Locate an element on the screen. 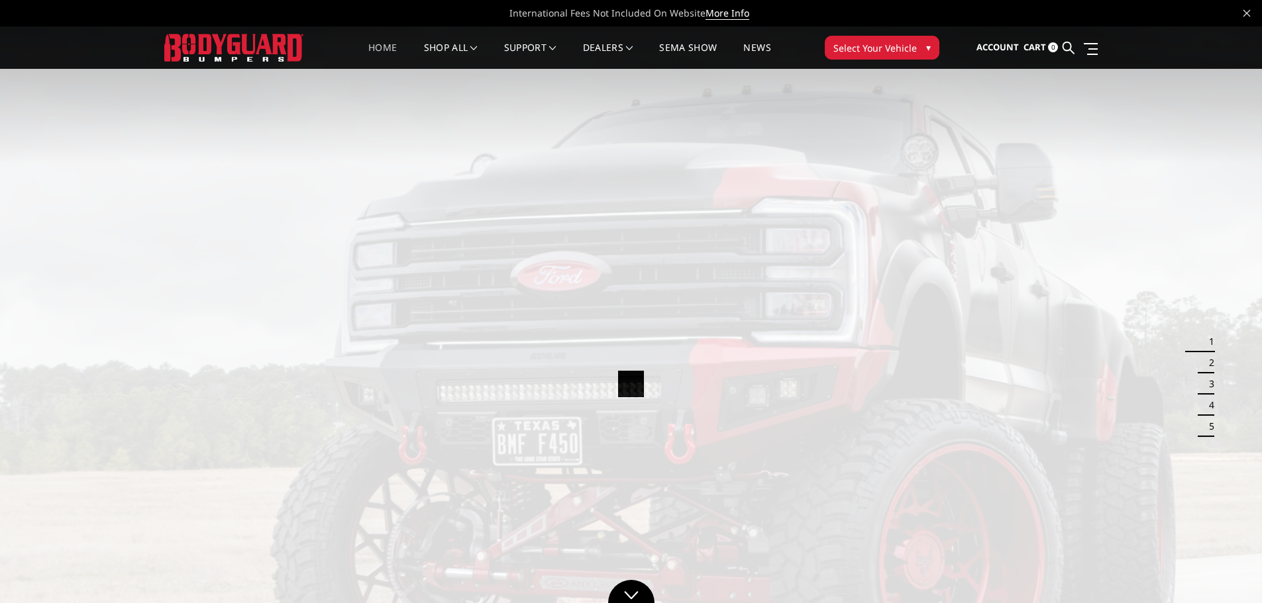 The width and height of the screenshot is (1262, 603). a: More Info is located at coordinates (727, 13).